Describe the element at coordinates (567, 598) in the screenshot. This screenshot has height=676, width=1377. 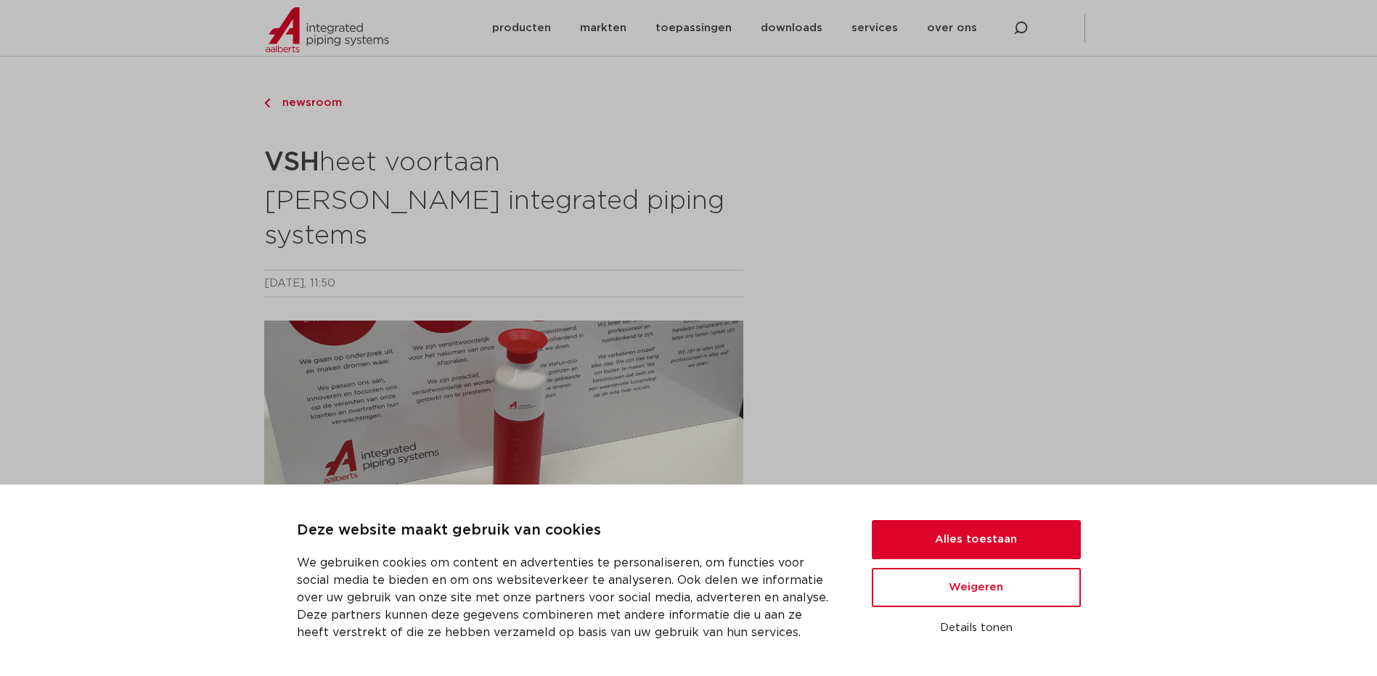
I see `p: We gebruiken cookies om content en advertenties te personaliseren, om functies voor social media ...` at that location.